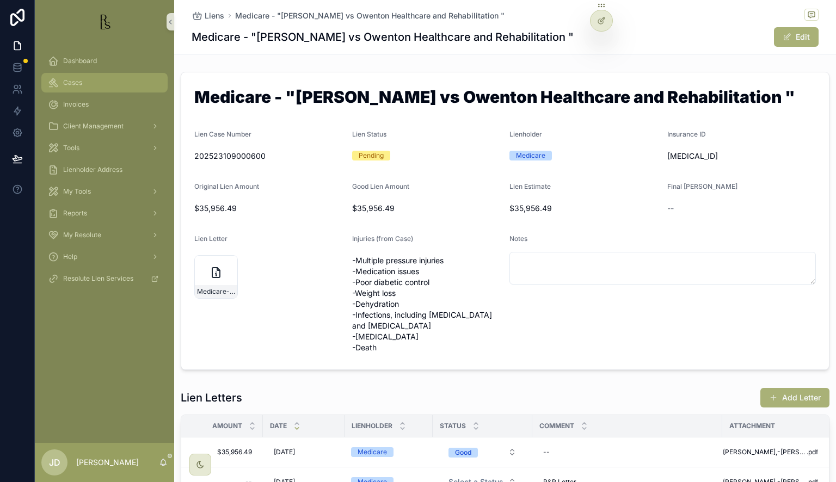  I want to click on span: Comment, so click(557, 426).